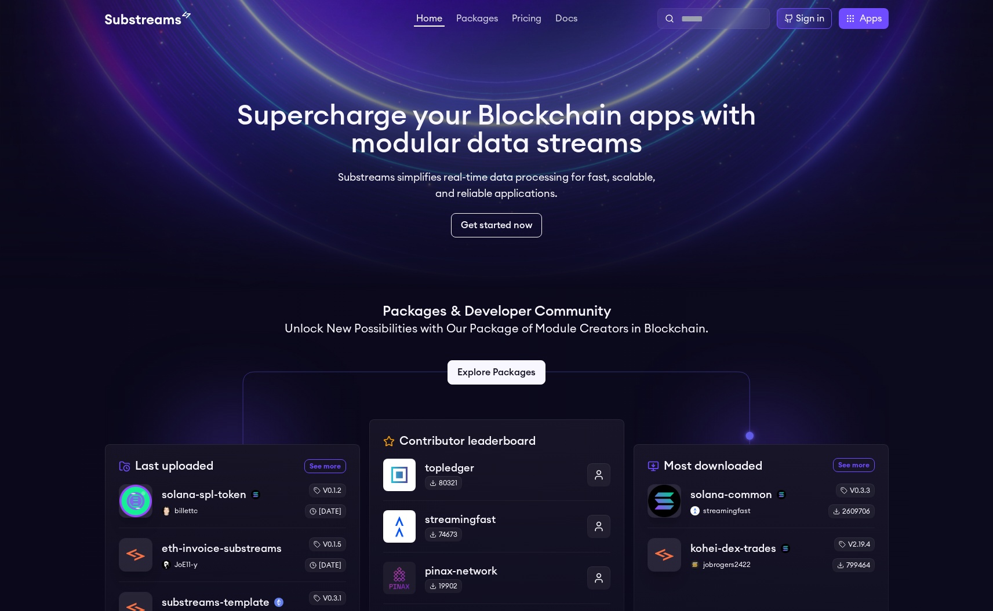 Image resolution: width=993 pixels, height=611 pixels. Describe the element at coordinates (526, 20) in the screenshot. I see `a: Pricing` at that location.